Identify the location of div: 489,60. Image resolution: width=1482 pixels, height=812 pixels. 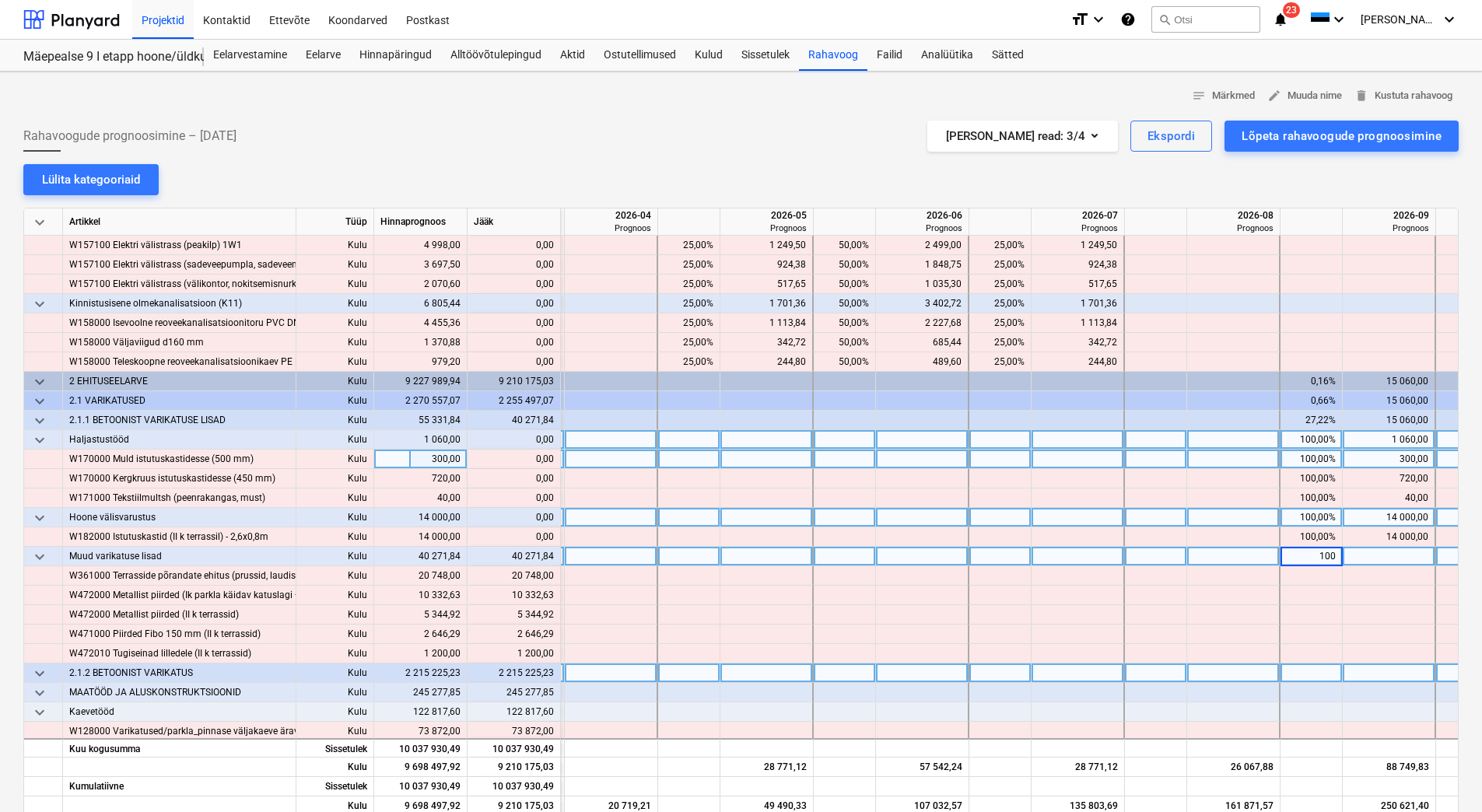
(922, 362).